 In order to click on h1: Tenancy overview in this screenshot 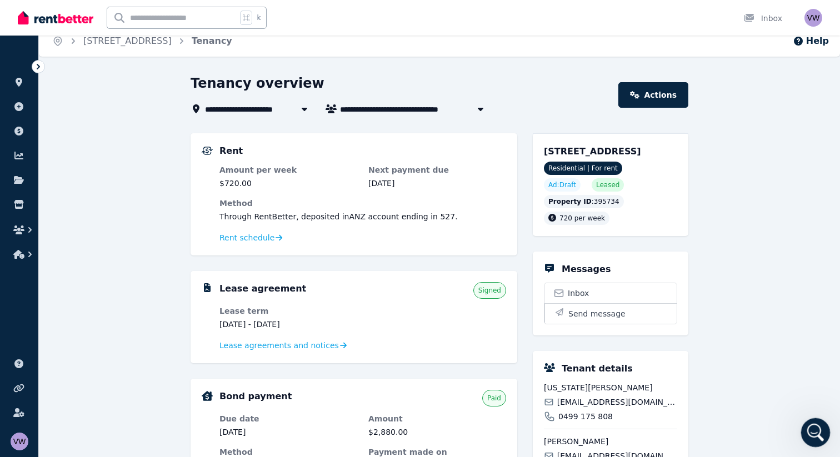, I will do `click(257, 83)`.